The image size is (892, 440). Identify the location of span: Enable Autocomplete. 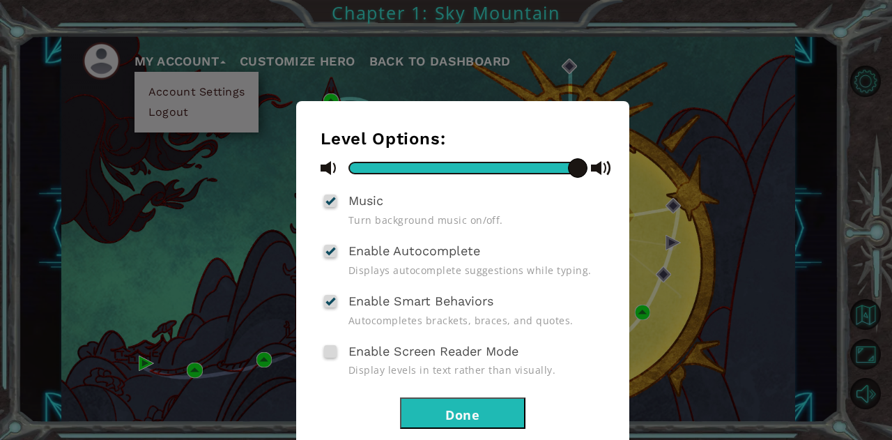
(414, 250).